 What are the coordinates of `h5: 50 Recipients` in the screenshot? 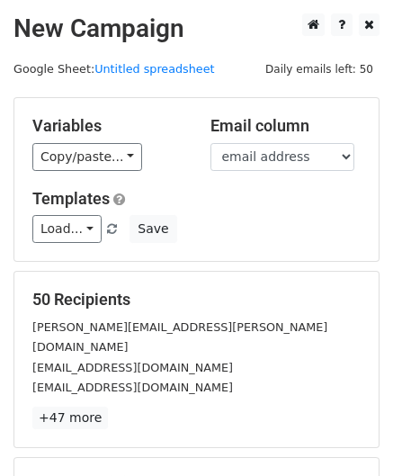 It's located at (196, 300).